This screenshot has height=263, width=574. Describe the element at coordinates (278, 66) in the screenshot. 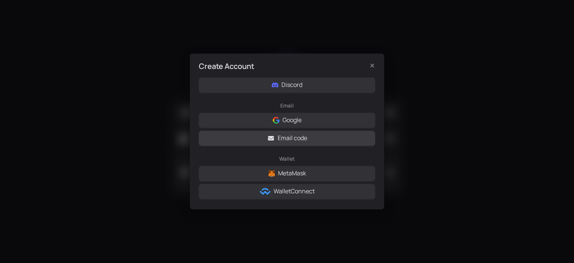

I see `div: Create Account` at that location.